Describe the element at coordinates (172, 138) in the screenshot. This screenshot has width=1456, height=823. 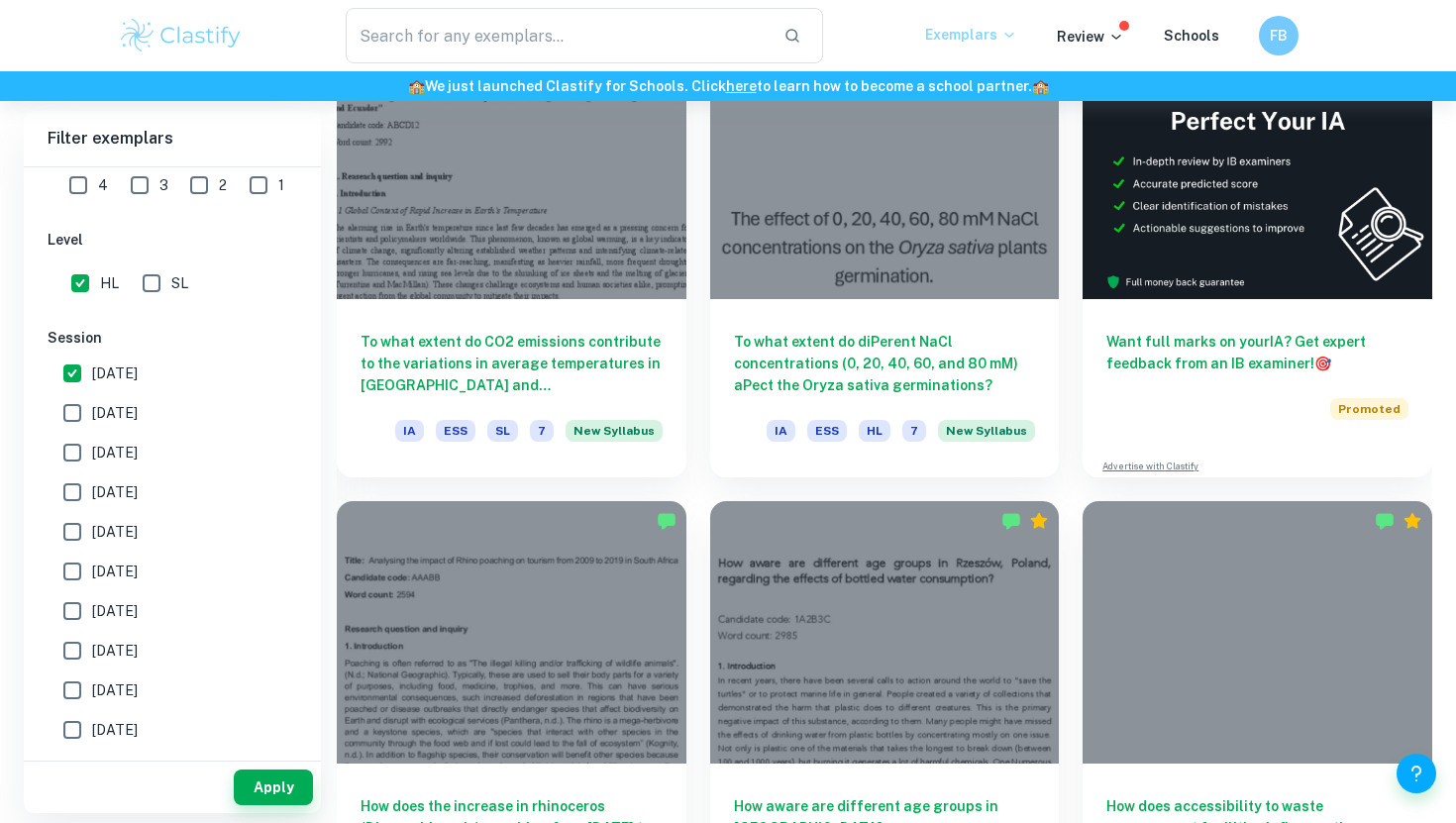
I see `h6: Filter exemplars` at that location.